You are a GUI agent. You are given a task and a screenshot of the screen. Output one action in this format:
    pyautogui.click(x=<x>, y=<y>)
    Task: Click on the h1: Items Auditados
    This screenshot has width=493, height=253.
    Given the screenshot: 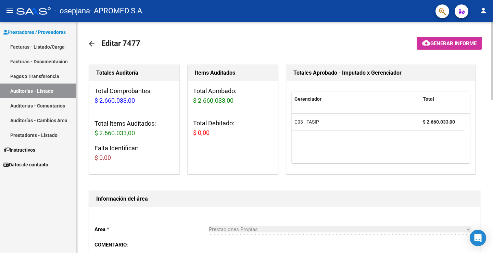 What is the action you would take?
    pyautogui.click(x=233, y=73)
    